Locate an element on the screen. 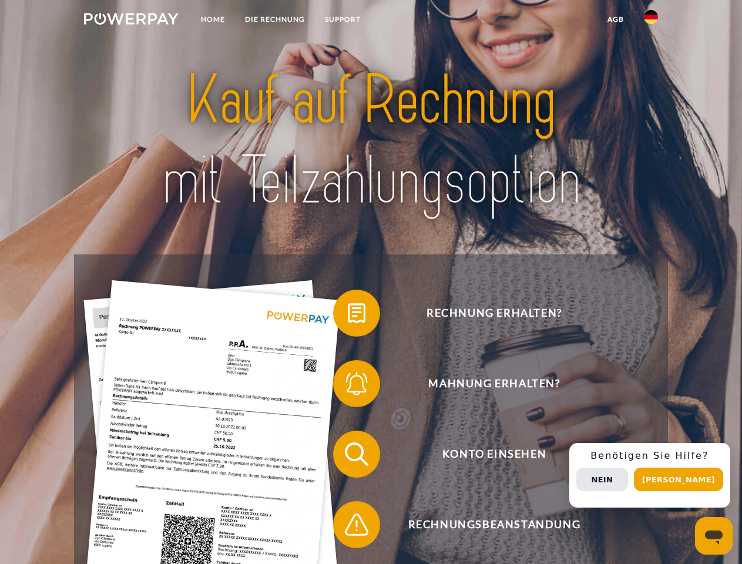 The width and height of the screenshot is (742, 564). img: de is located at coordinates (651, 17).